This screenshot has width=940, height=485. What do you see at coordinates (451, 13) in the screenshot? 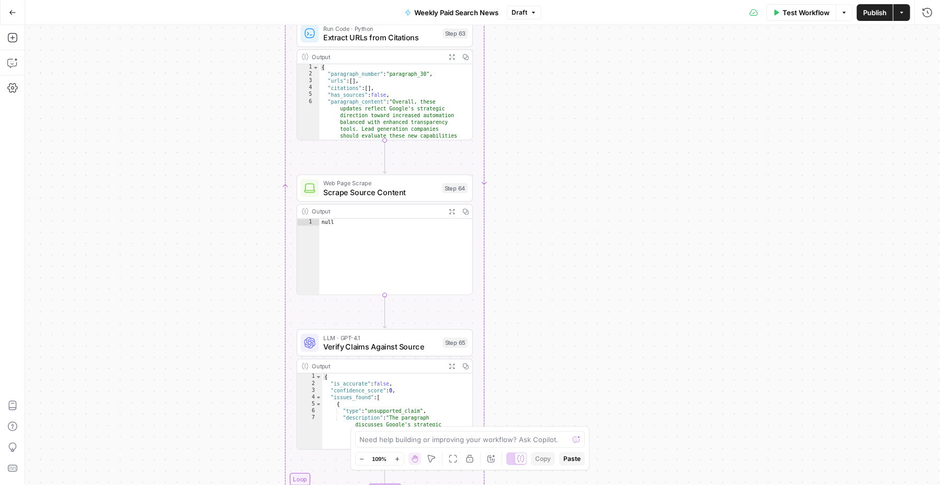
I see `button: Weekly Paid Search News` at bounding box center [451, 13].